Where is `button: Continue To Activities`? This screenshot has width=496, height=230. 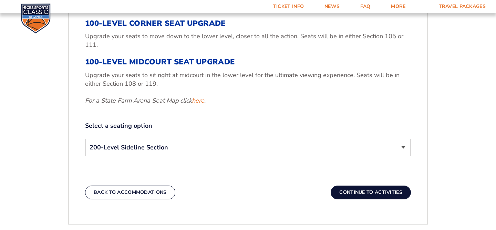
button: Continue To Activities is located at coordinates (371, 193).